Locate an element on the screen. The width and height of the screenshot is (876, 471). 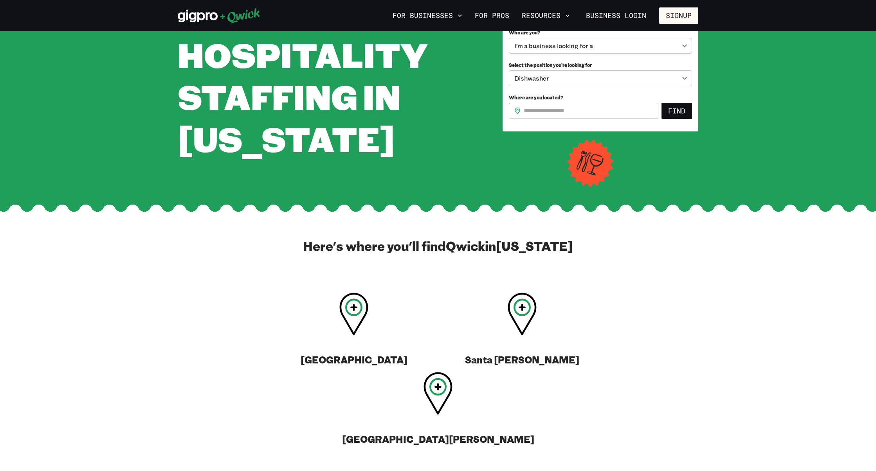
div: I’m a business looking for a is located at coordinates (600, 46).